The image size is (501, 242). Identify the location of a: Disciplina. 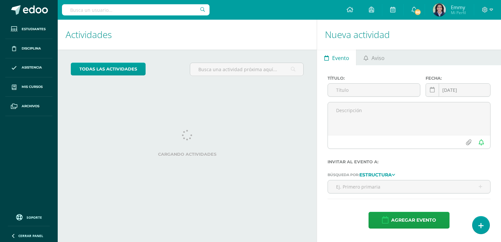
(29, 48).